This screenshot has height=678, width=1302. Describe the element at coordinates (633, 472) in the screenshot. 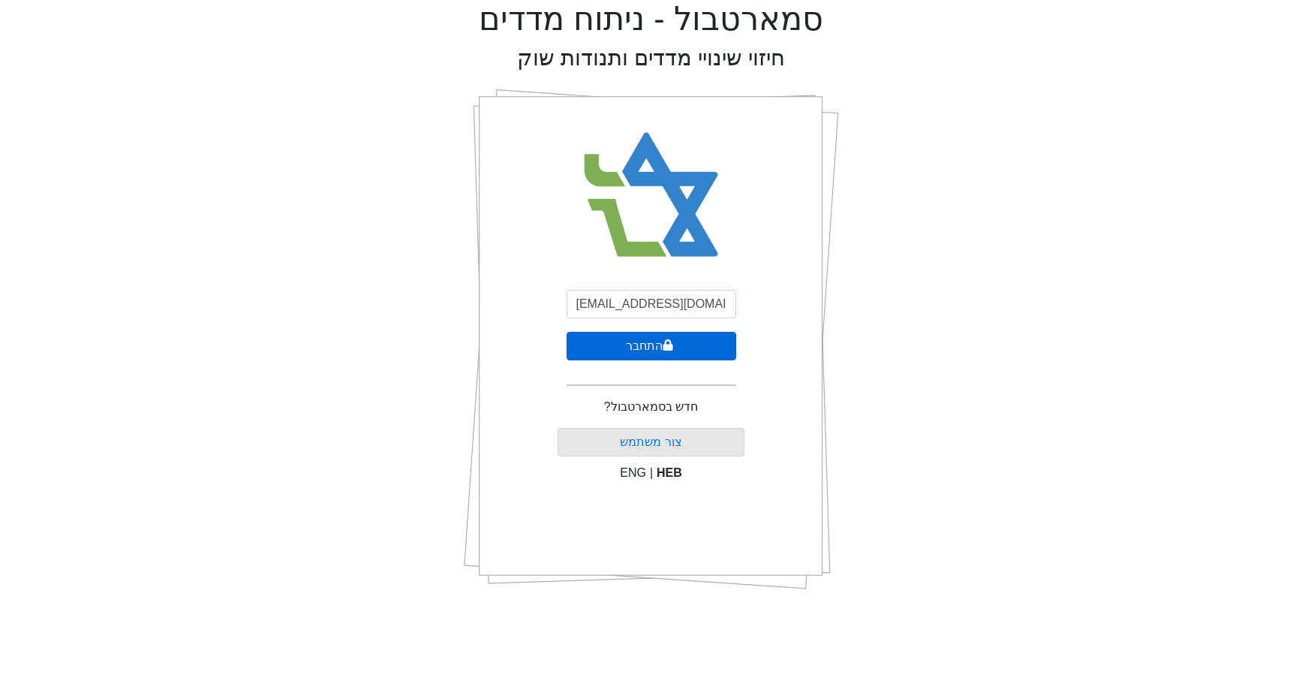

I see `span: ENG` at that location.